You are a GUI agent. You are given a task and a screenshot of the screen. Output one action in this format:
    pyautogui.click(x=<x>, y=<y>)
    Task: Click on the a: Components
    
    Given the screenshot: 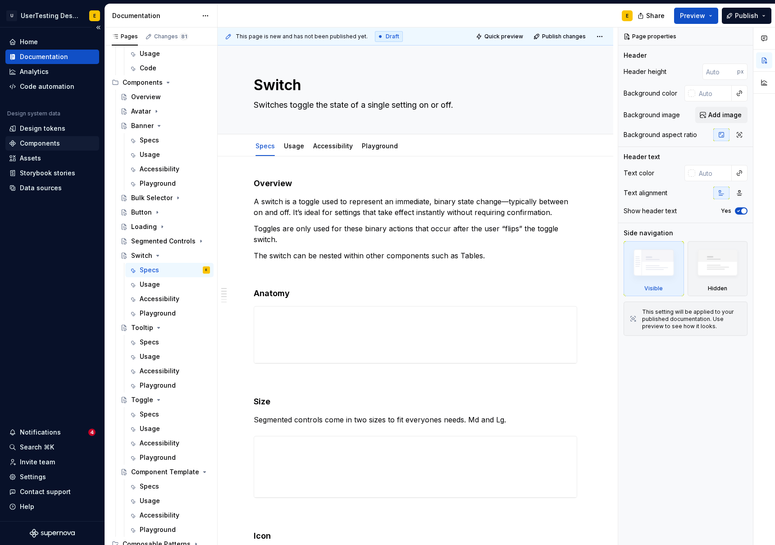 What is the action you would take?
    pyautogui.click(x=52, y=143)
    